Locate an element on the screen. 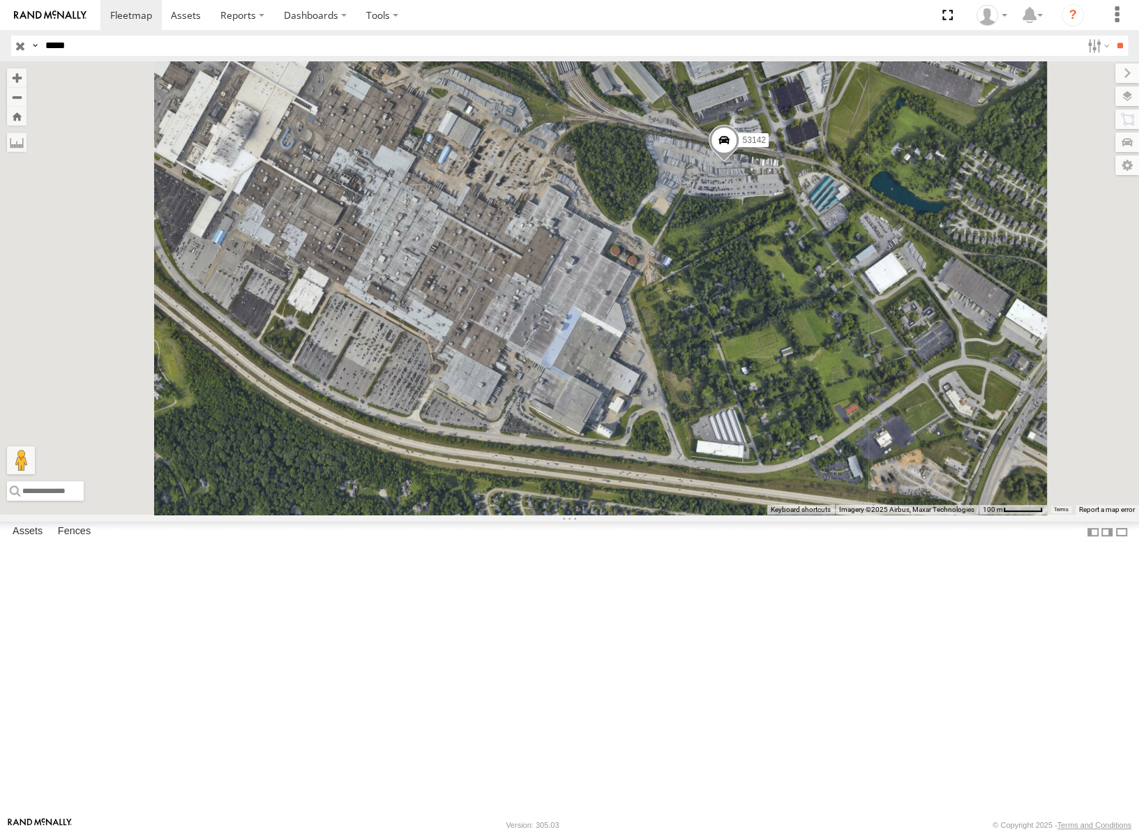 Image resolution: width=1139 pixels, height=832 pixels. label: Measure is located at coordinates (17, 142).